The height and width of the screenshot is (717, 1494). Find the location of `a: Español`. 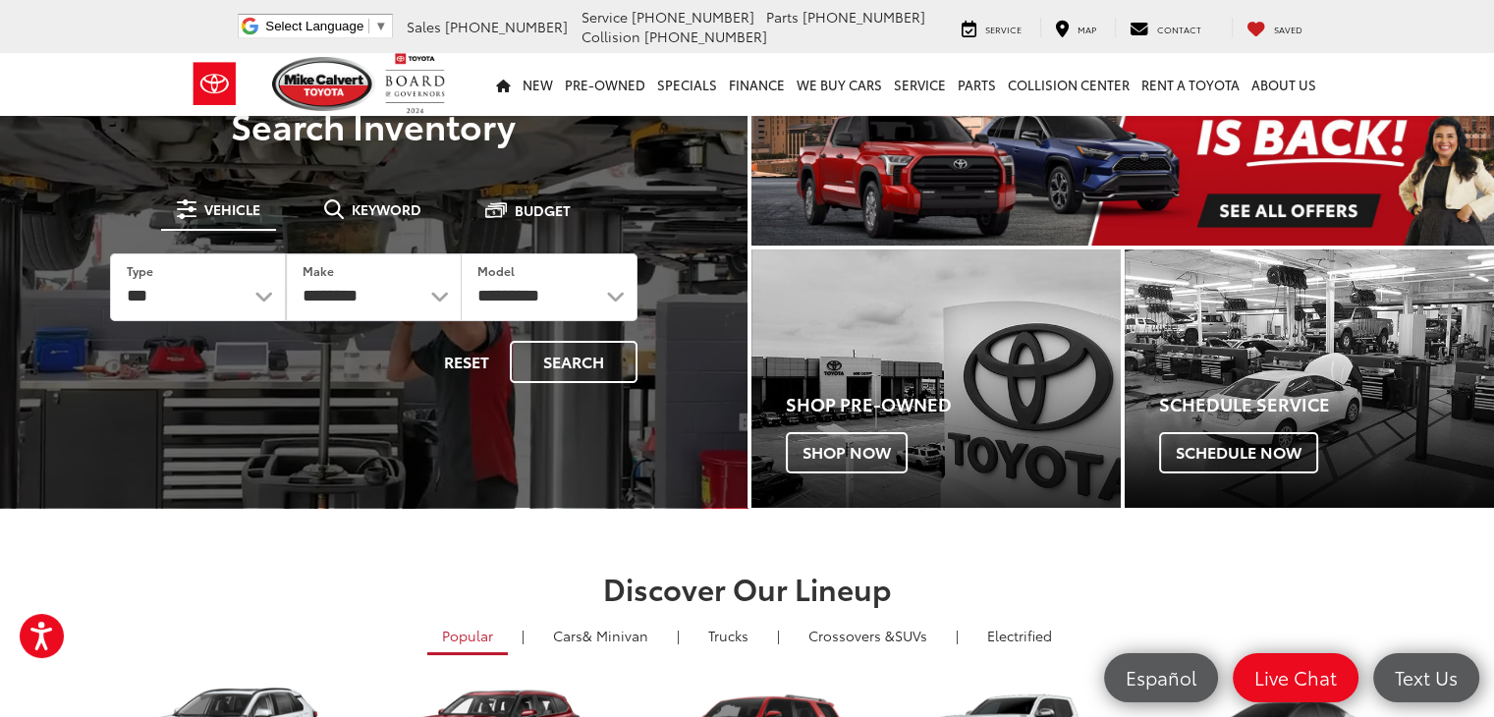

a: Español is located at coordinates (1161, 678).